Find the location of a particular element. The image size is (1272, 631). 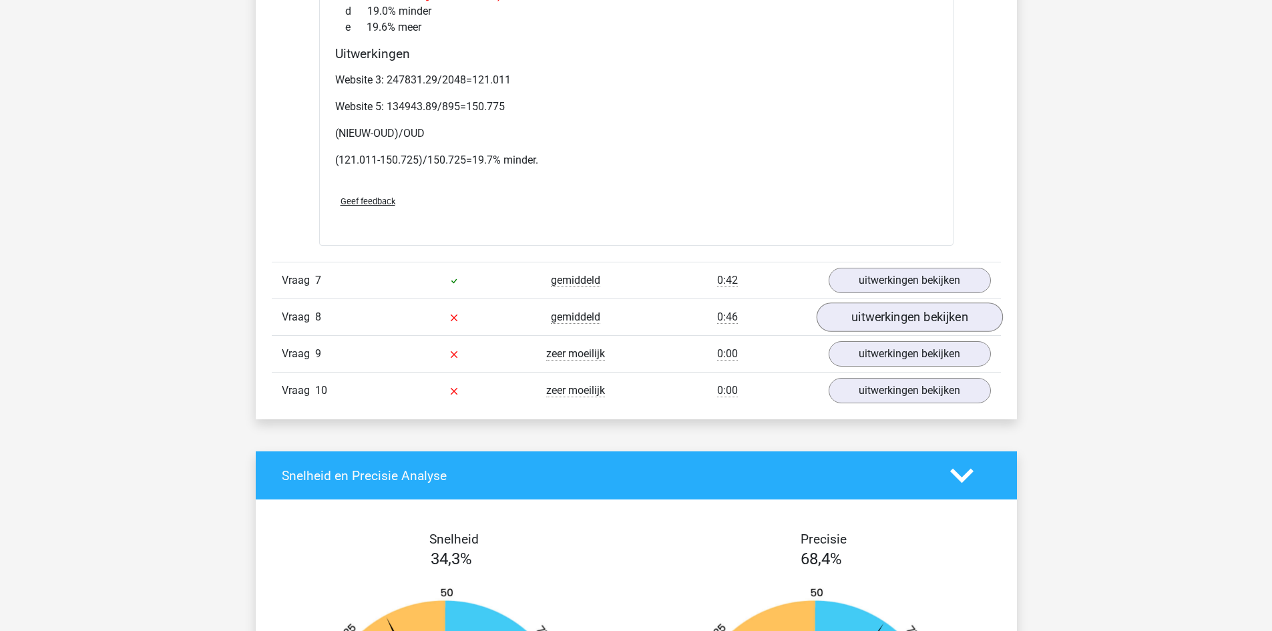

h4: Snelheid is located at coordinates (454, 539).